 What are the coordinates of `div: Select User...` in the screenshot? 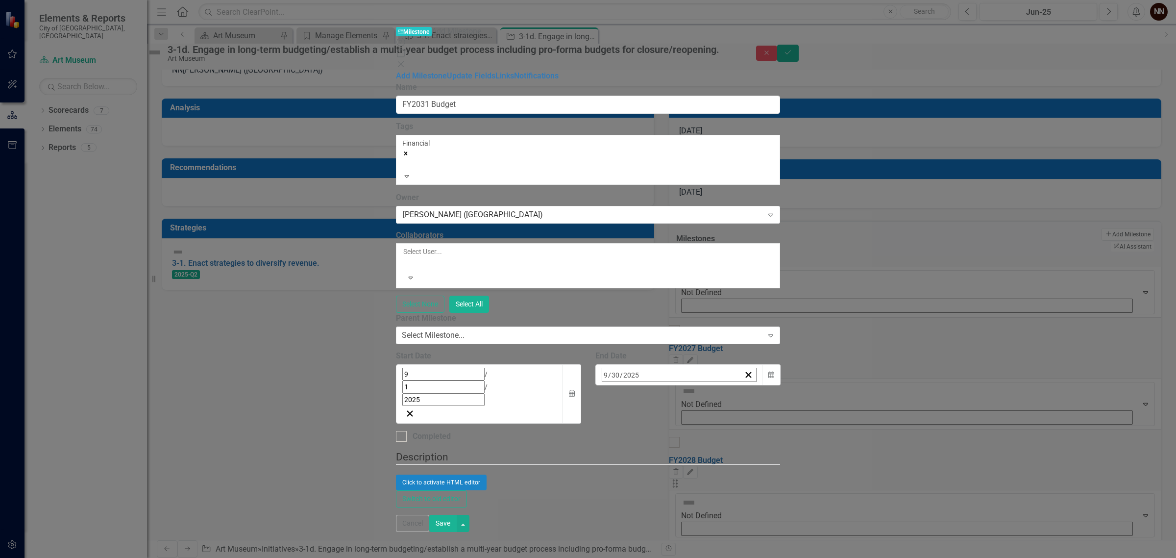 It's located at (588, 251).